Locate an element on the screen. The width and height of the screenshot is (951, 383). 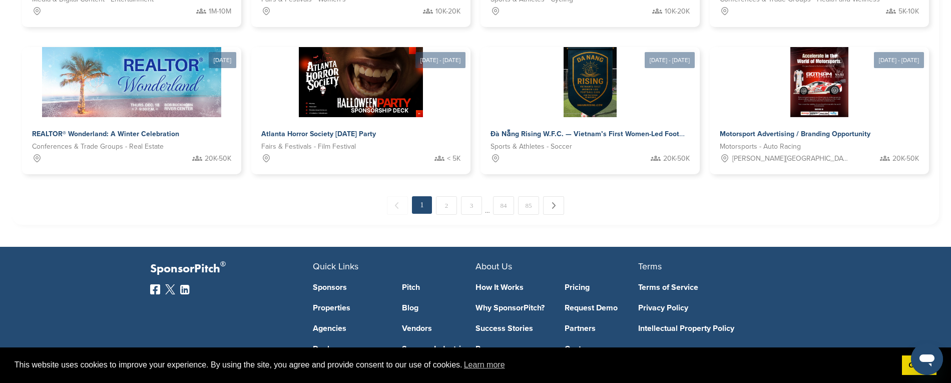
a: Sponsors is located at coordinates (350, 287).